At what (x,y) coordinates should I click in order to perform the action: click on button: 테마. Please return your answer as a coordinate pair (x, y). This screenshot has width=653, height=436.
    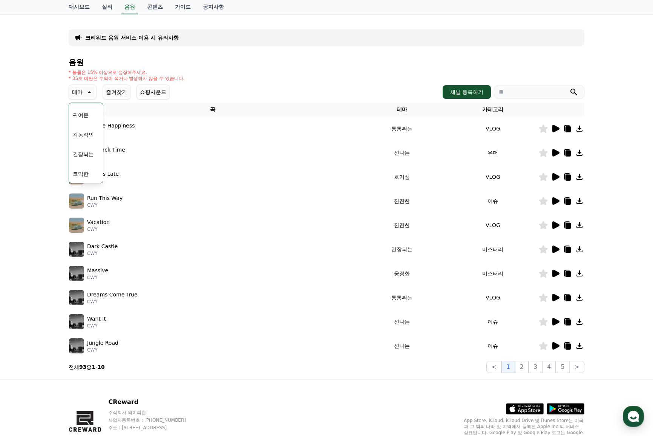
    Looking at the image, I should click on (83, 92).